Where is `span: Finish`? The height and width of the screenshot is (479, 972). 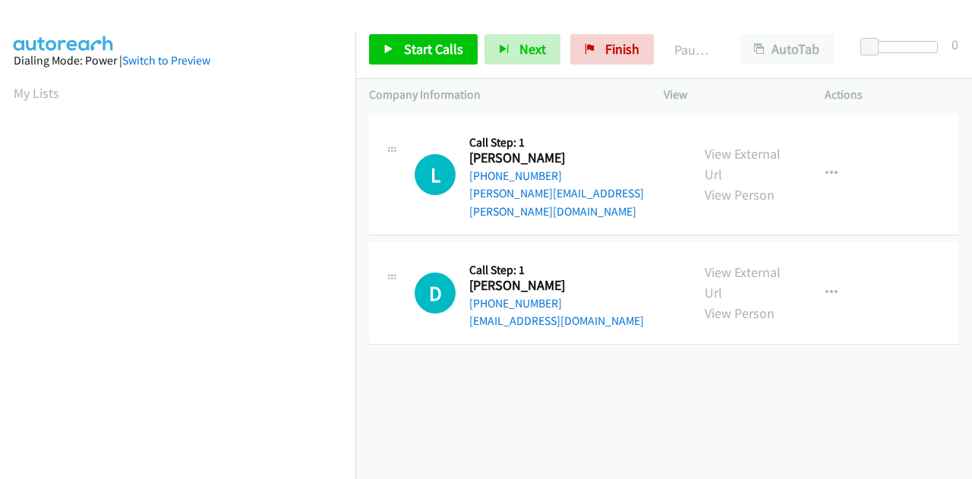 span: Finish is located at coordinates (622, 49).